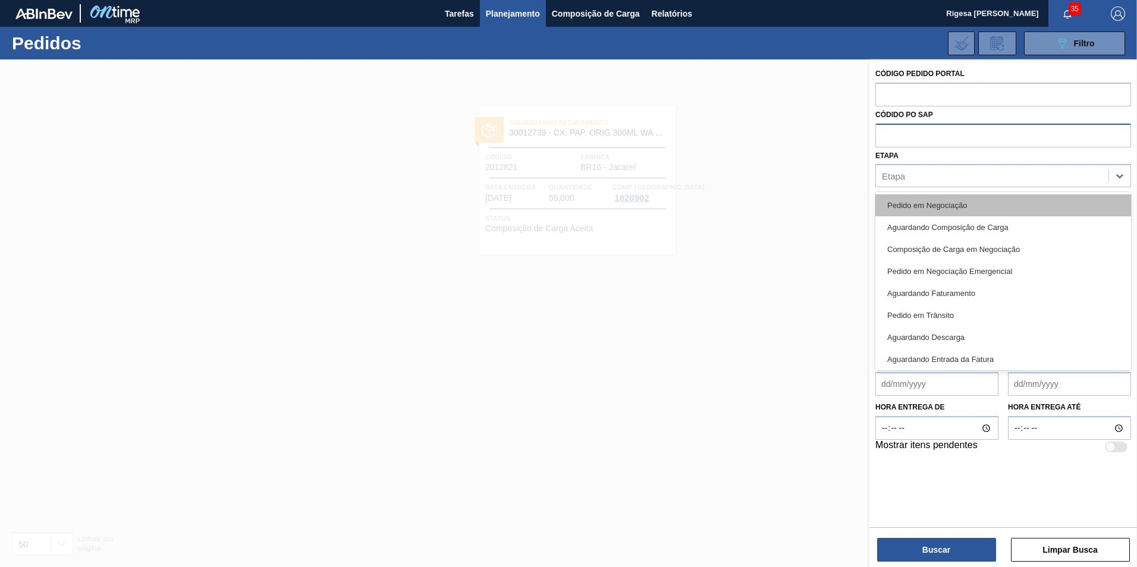 This screenshot has width=1137, height=567. Describe the element at coordinates (926, 447) in the screenshot. I see `label: Mostrar itens pendentes` at that location.